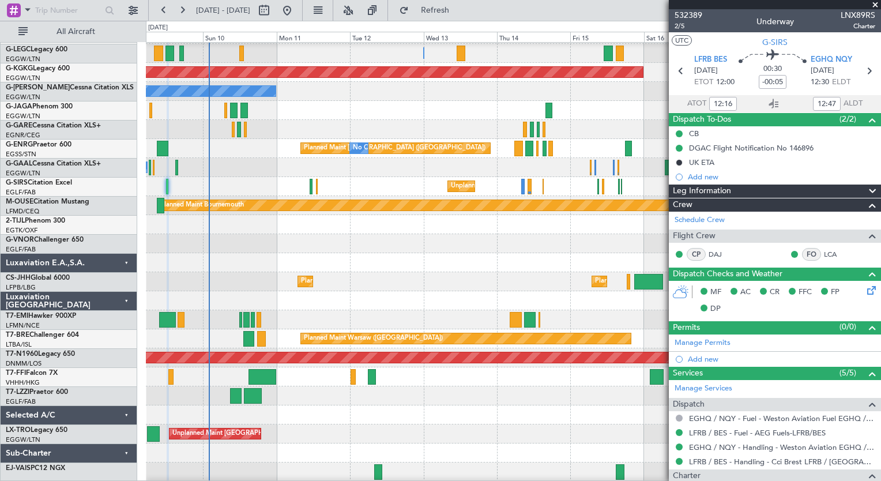  I want to click on span: EJ-VAIS, so click(18, 468).